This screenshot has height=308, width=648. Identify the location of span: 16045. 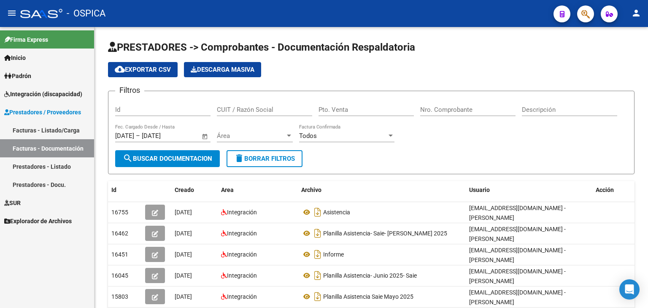
(120, 276).